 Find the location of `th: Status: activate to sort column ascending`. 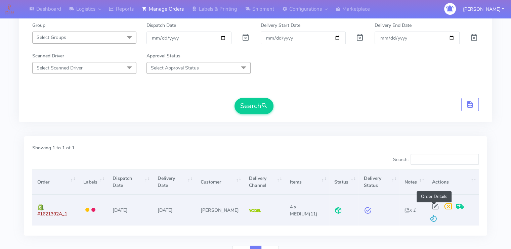

th: Status: activate to sort column ascending is located at coordinates (344, 182).